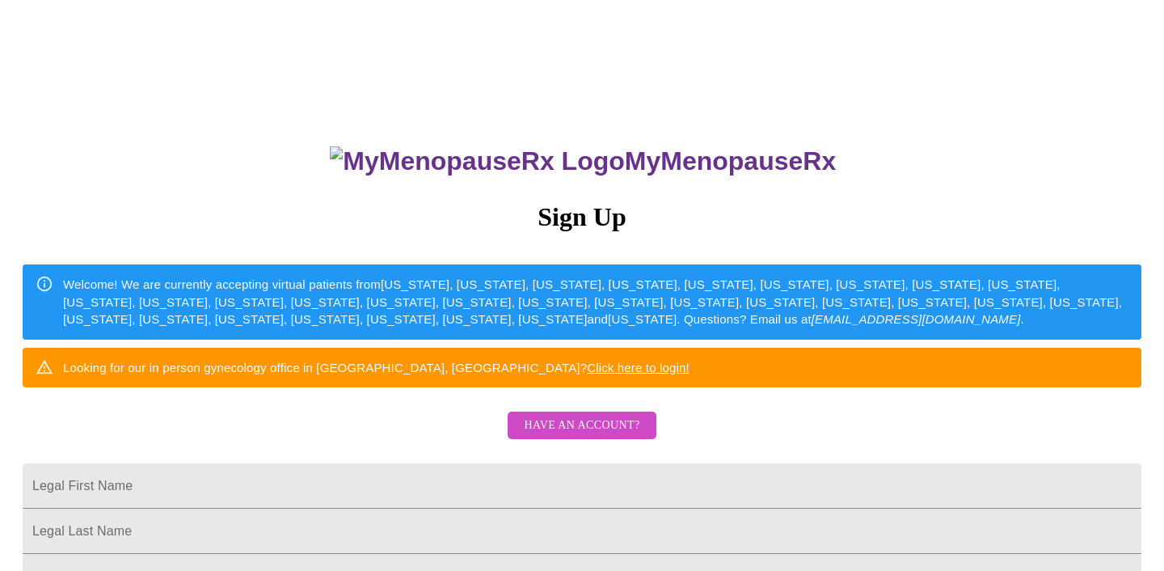 The image size is (1164, 571). What do you see at coordinates (581, 425) in the screenshot?
I see `button: Have an account?` at bounding box center [581, 425].